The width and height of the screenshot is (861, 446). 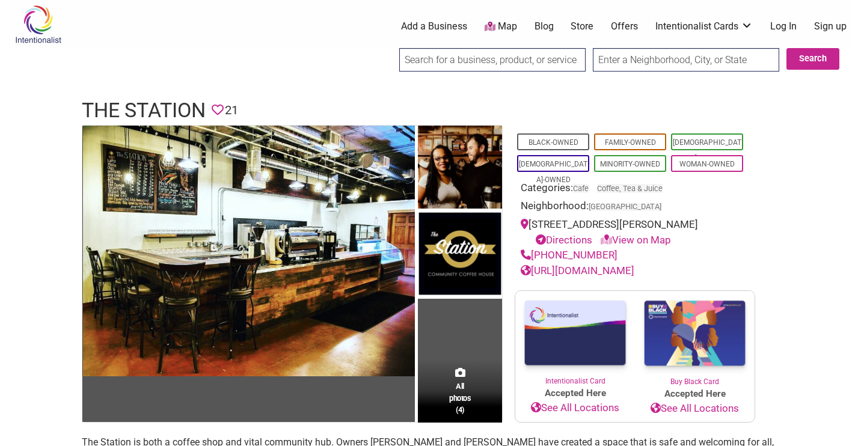 What do you see at coordinates (830, 26) in the screenshot?
I see `a: Sign up` at bounding box center [830, 26].